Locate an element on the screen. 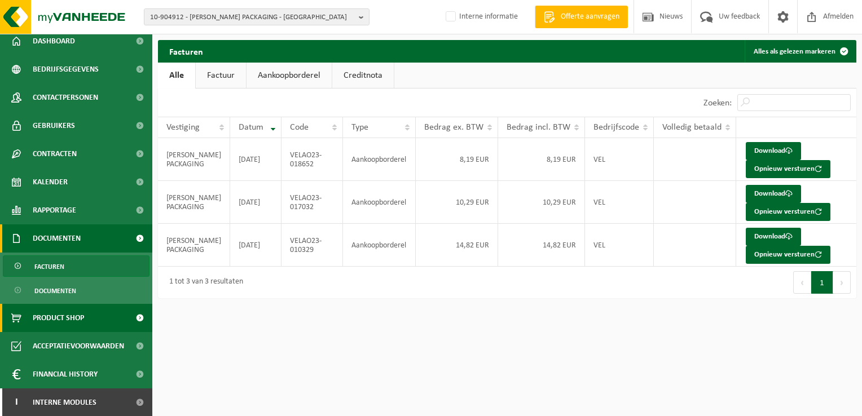  label: Zoeken: is located at coordinates (718, 103).